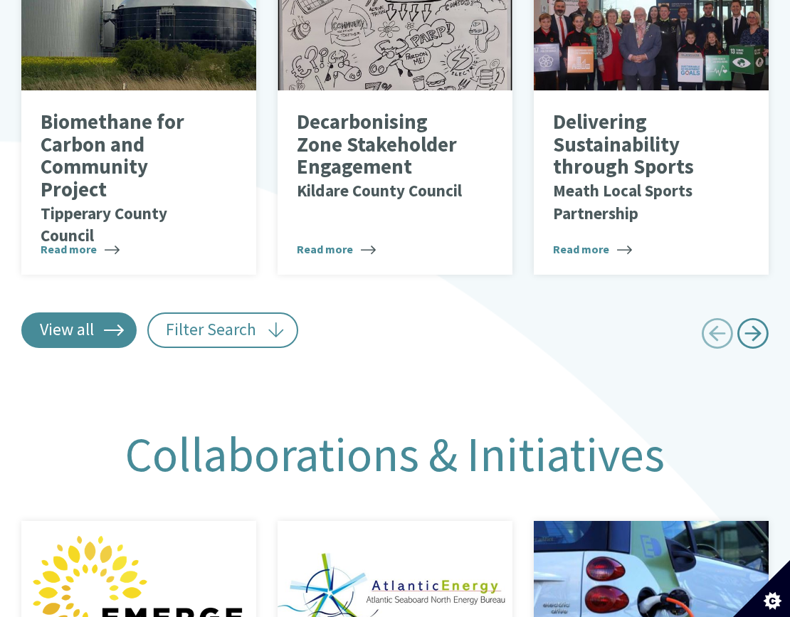 This screenshot has width=790, height=617. Describe the element at coordinates (223, 330) in the screenshot. I see `button: Filter Search` at that location.